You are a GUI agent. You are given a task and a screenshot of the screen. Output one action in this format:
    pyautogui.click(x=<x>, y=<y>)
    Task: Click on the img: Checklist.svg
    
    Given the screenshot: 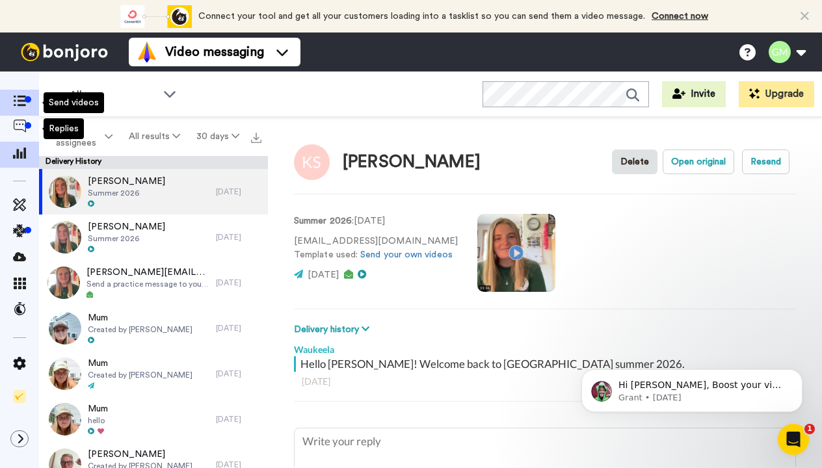 What is the action you would take?
    pyautogui.click(x=20, y=397)
    